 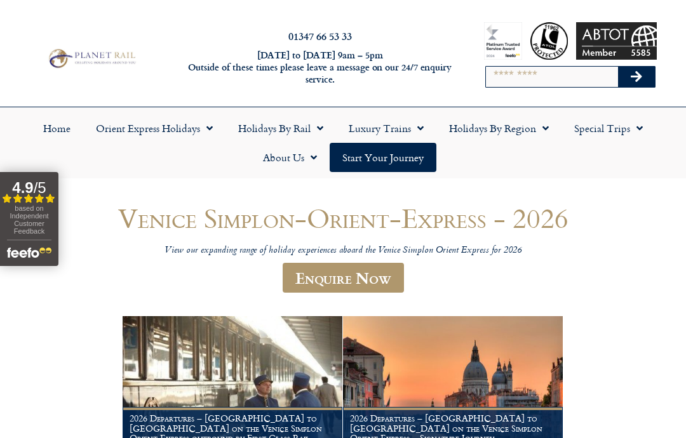 I want to click on nav: Menu, so click(x=343, y=143).